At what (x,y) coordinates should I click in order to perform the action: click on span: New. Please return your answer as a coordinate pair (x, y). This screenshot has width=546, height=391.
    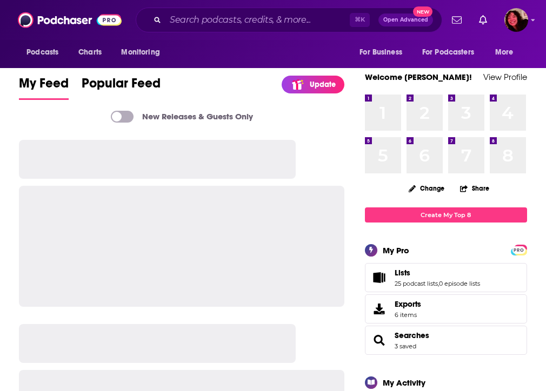
    Looking at the image, I should click on (423, 11).